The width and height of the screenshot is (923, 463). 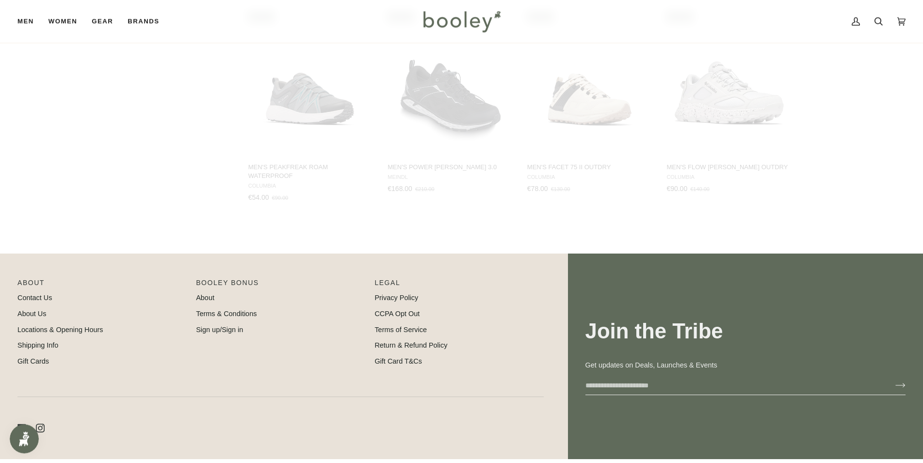 What do you see at coordinates (459, 285) in the screenshot?
I see `p: Pipeline_Footer Sub` at bounding box center [459, 285].